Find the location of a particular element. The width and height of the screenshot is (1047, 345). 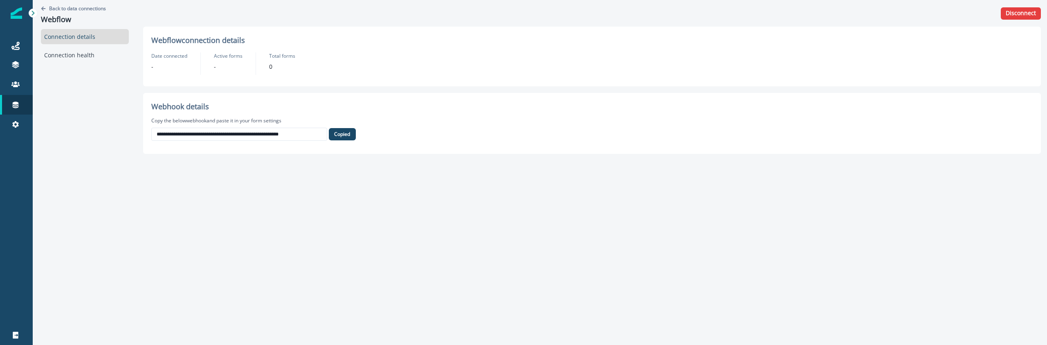

p: Back to data connections is located at coordinates (77, 8).